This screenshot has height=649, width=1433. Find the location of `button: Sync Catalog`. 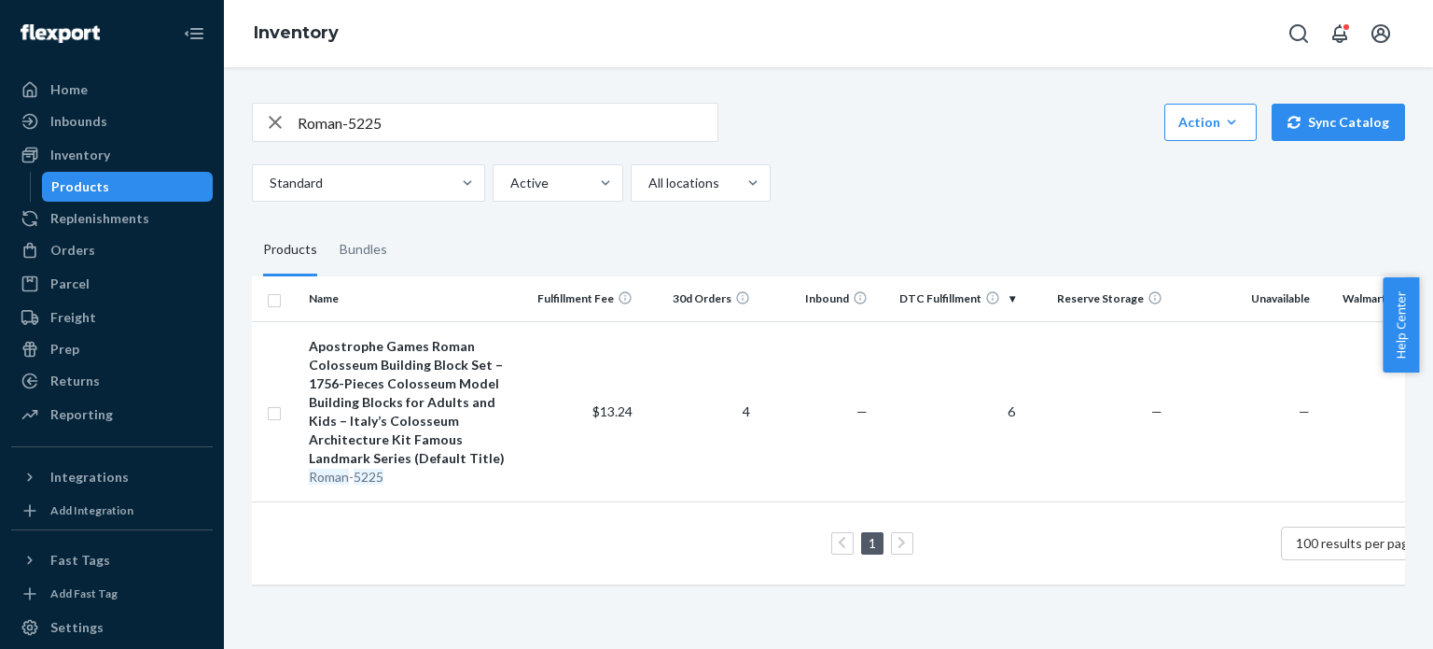

button: Sync Catalog is located at coordinates (1338, 122).